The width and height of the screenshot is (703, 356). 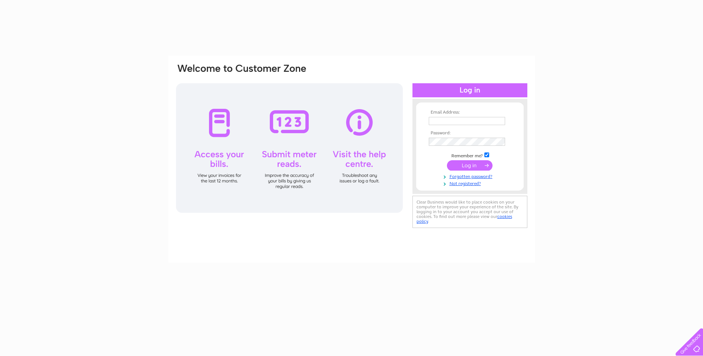 What do you see at coordinates (471, 176) in the screenshot?
I see `a: Forgotten password?` at bounding box center [471, 176].